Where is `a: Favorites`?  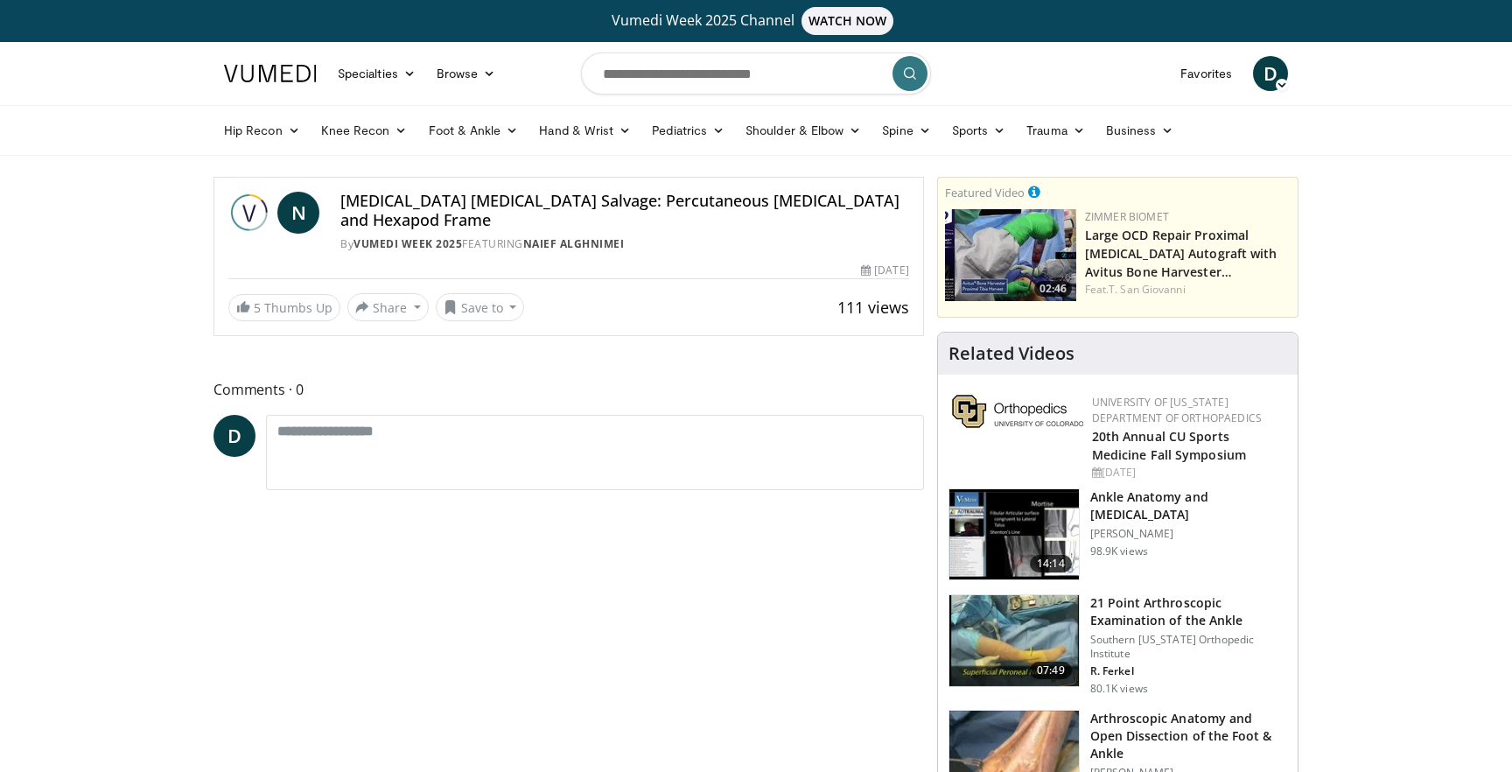 a: Favorites is located at coordinates (1206, 74).